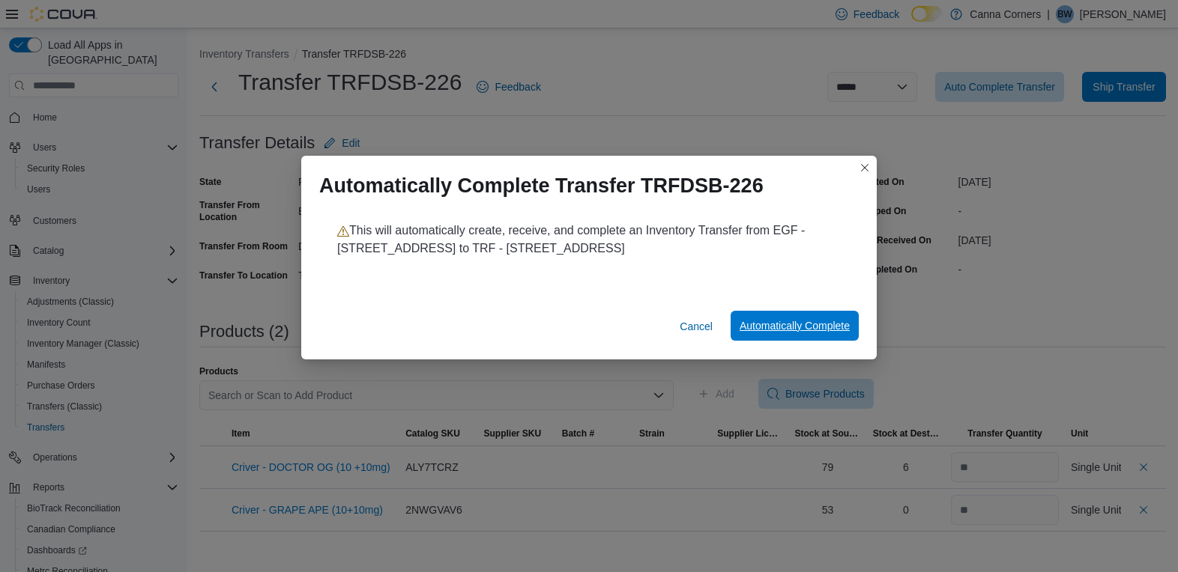 This screenshot has width=1178, height=572. Describe the element at coordinates (696, 327) in the screenshot. I see `span: Cancel` at that location.